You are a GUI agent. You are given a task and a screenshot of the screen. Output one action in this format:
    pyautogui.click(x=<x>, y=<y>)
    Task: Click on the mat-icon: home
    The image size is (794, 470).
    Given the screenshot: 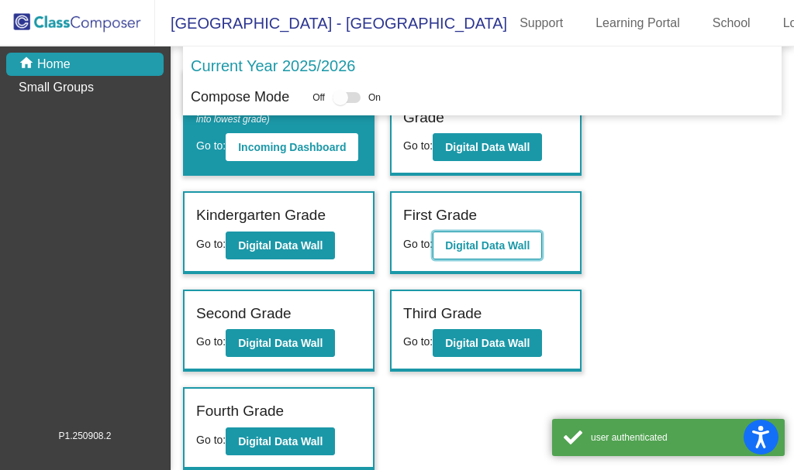 What is the action you would take?
    pyautogui.click(x=28, y=64)
    